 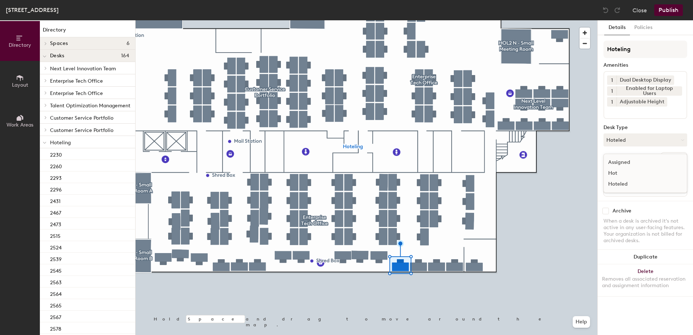 I want to click on h1: Directory, so click(x=87, y=32).